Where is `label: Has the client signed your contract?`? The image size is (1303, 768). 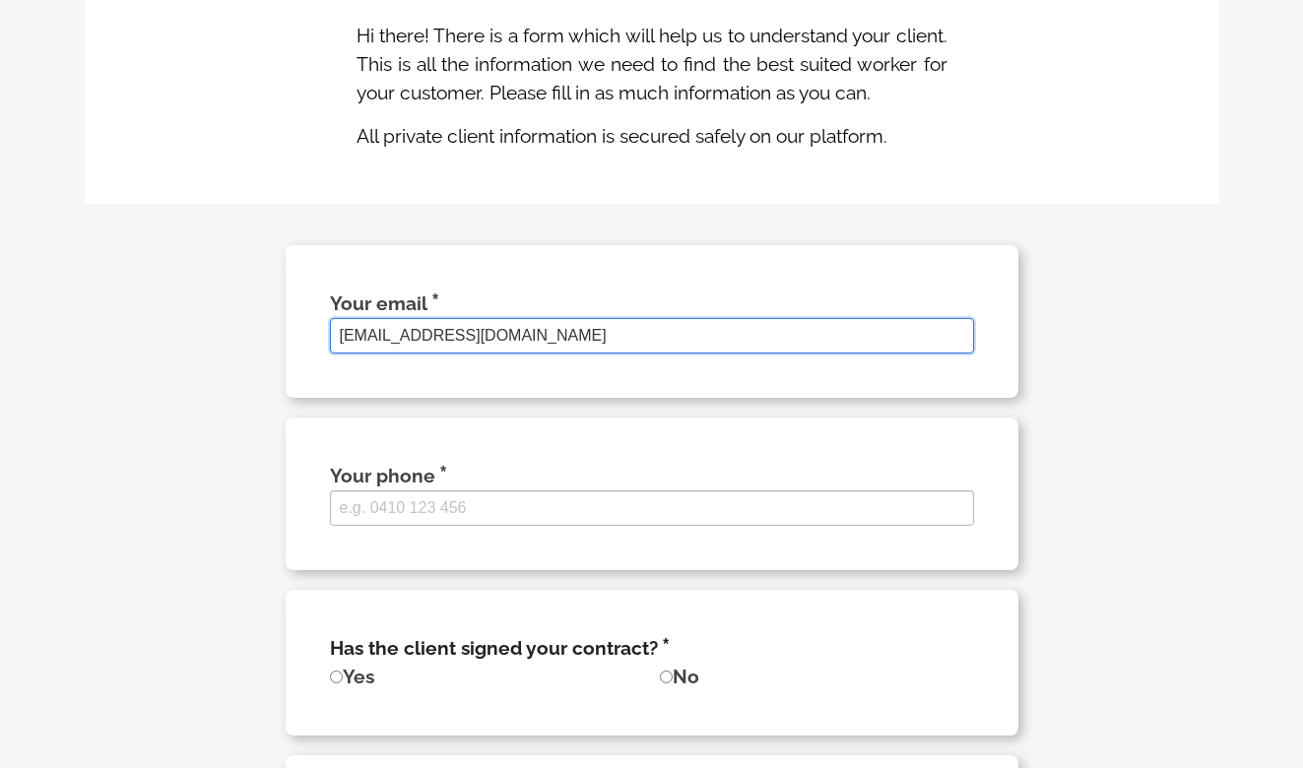
label: Has the client signed your contract? is located at coordinates (493, 648).